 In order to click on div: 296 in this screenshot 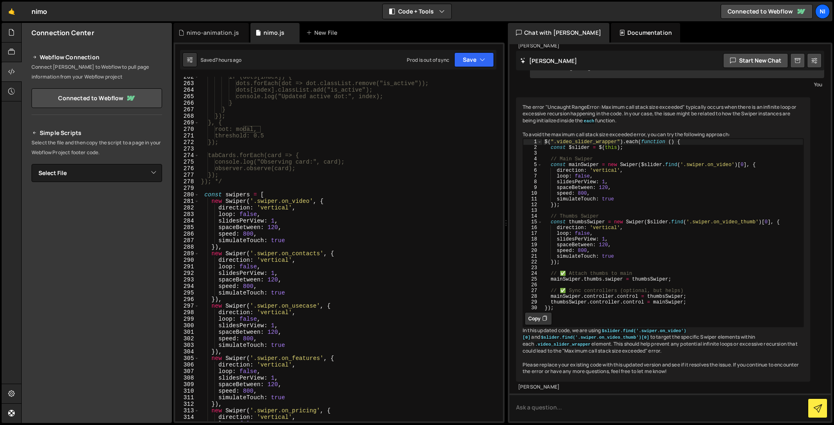, I will do `click(187, 300)`.